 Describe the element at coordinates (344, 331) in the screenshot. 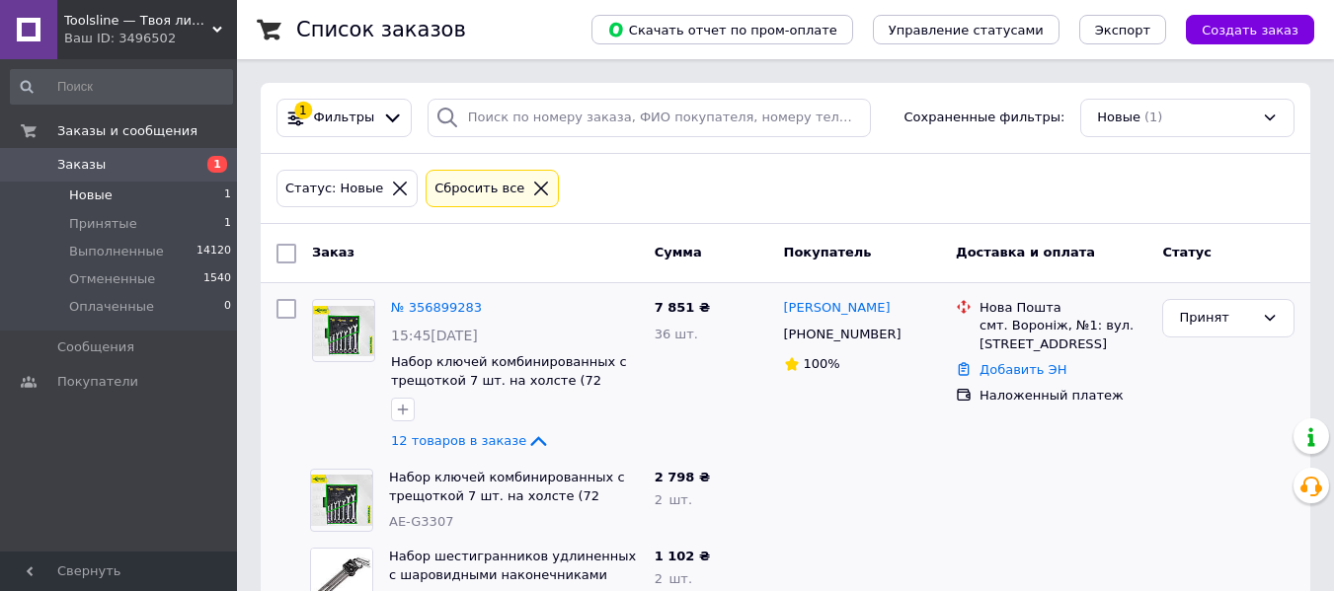

I see `a: Фото товару` at that location.